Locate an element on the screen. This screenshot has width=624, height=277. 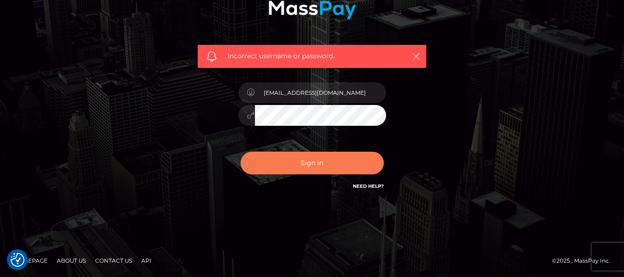
a: About Us is located at coordinates (71, 260).